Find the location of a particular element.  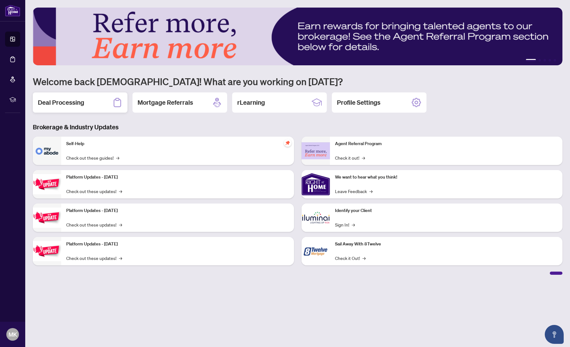

img: logo is located at coordinates (13, 10).